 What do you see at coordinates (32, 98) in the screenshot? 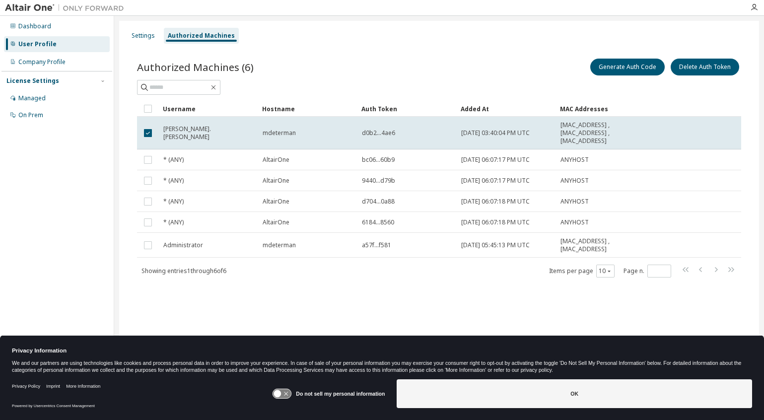
I see `div: Managed` at bounding box center [32, 98].